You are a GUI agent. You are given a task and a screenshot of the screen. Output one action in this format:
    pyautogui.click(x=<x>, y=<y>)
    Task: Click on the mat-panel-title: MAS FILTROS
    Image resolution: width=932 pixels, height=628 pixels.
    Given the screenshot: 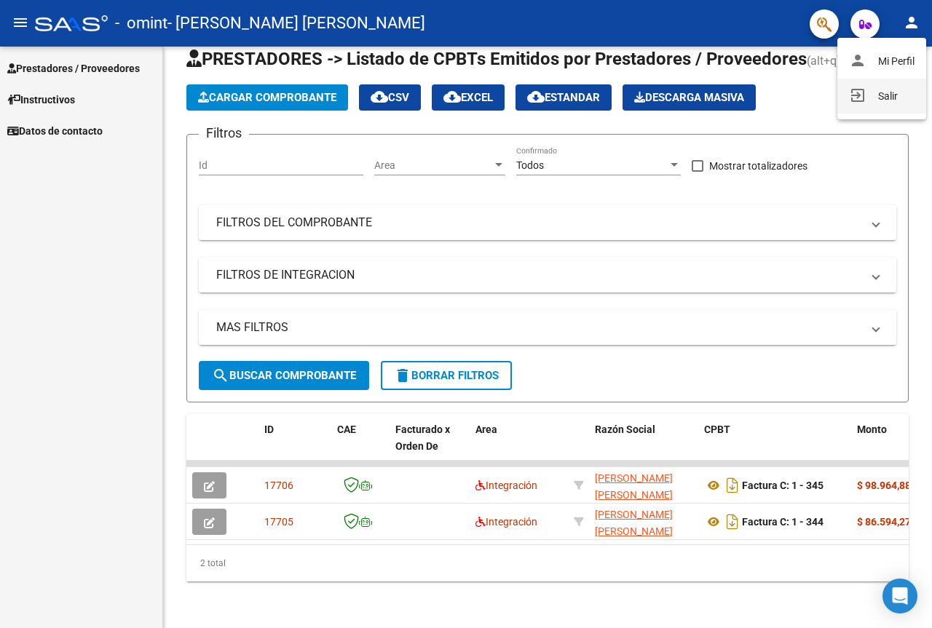 What is the action you would take?
    pyautogui.click(x=539, y=328)
    